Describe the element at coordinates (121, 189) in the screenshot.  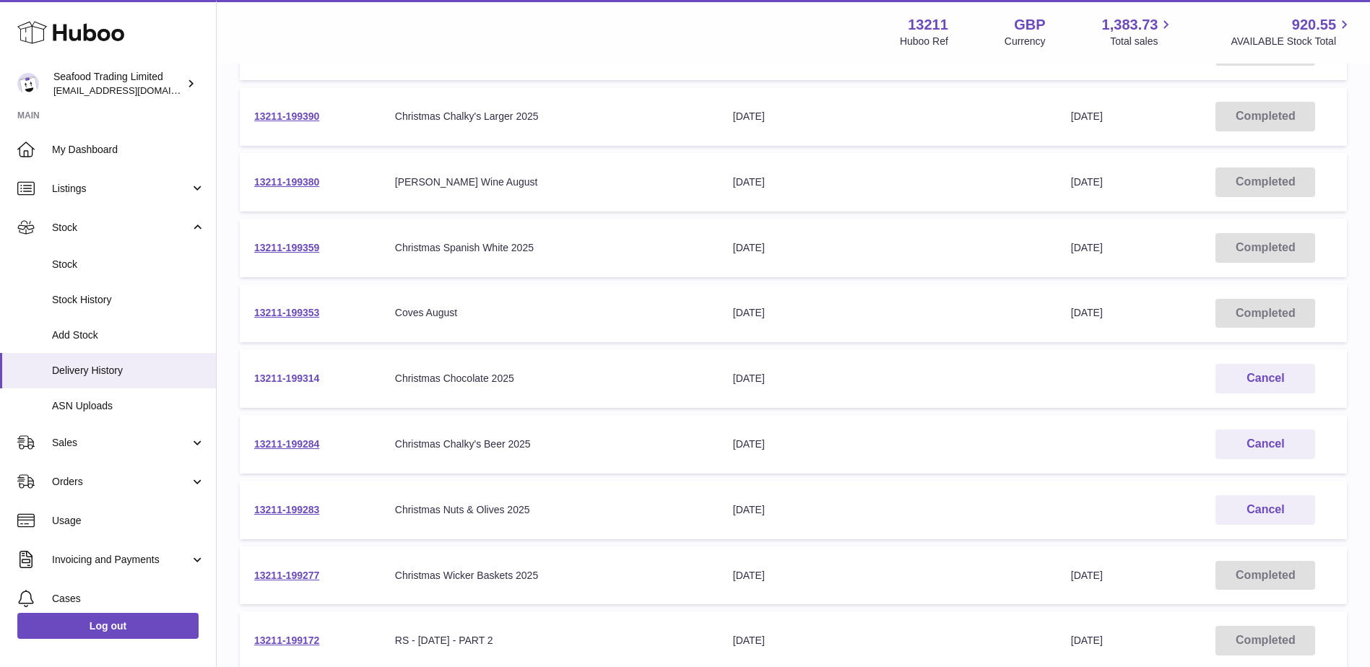
I see `span: Listings` at that location.